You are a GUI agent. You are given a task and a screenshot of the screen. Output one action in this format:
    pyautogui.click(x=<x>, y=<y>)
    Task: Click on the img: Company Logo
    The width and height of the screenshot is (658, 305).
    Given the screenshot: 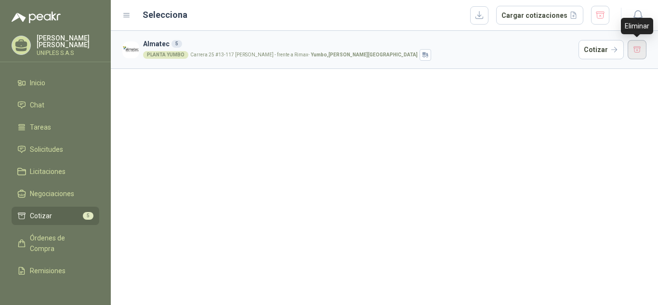 What is the action you would take?
    pyautogui.click(x=130, y=50)
    